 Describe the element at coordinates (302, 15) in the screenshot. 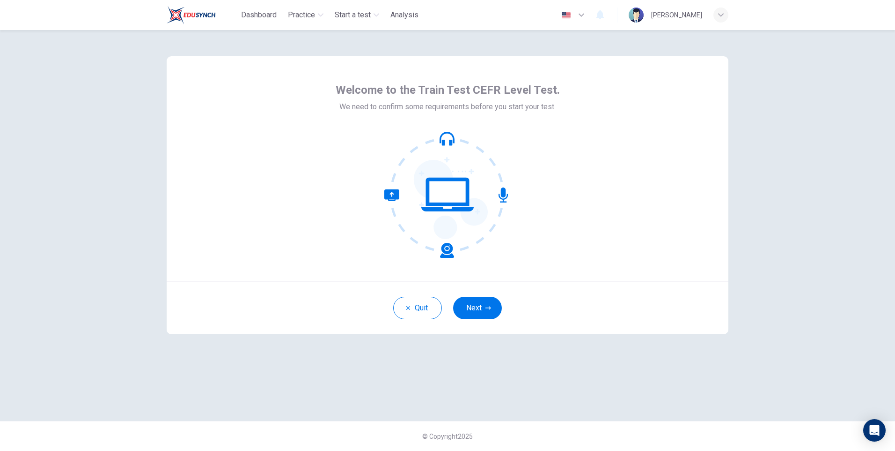

I see `span: Practice` at that location.